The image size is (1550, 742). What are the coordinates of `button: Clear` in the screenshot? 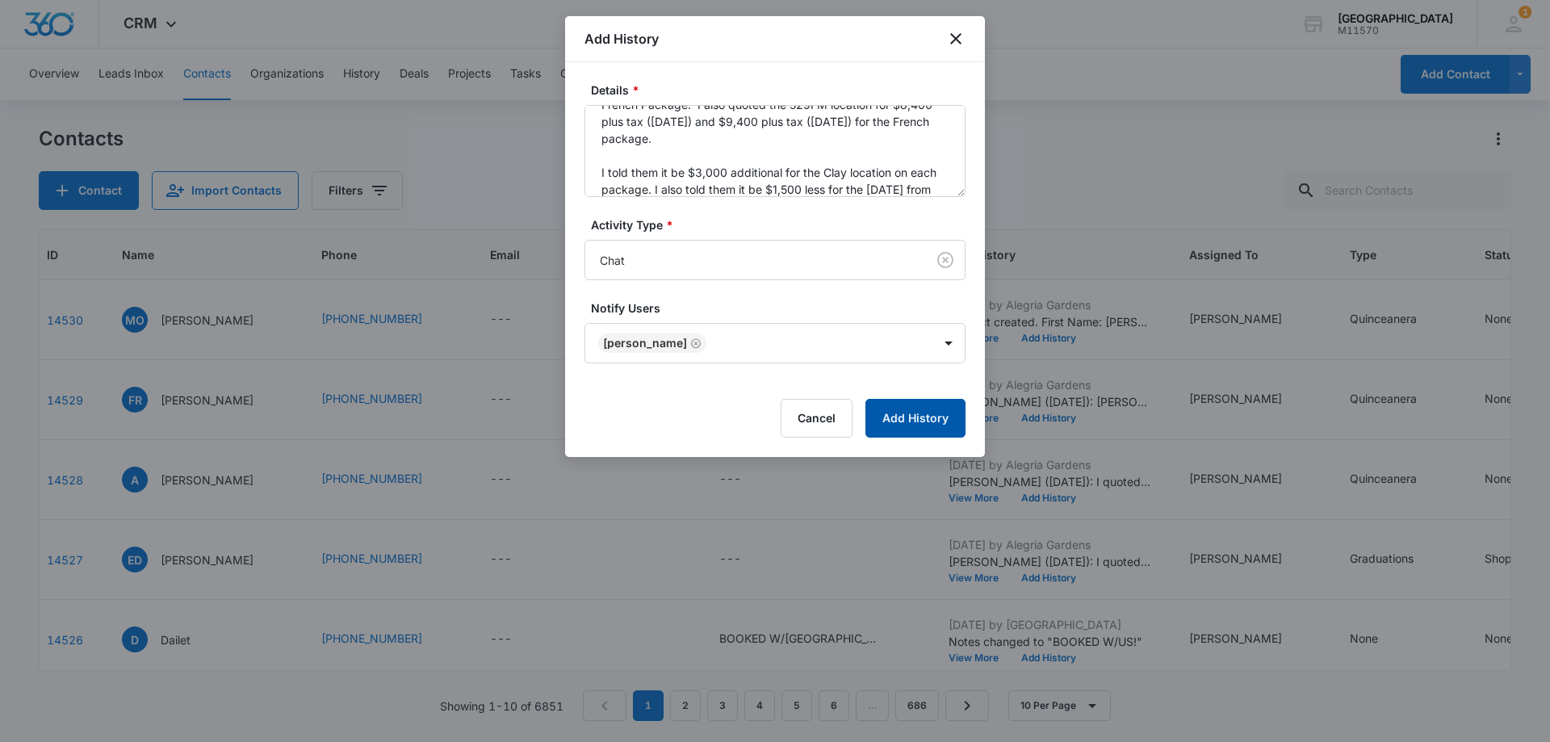 It's located at (946, 260).